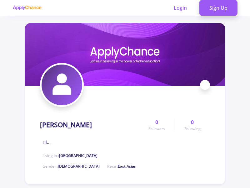 This screenshot has width=250, height=188. I want to click on span: Hi..., so click(47, 142).